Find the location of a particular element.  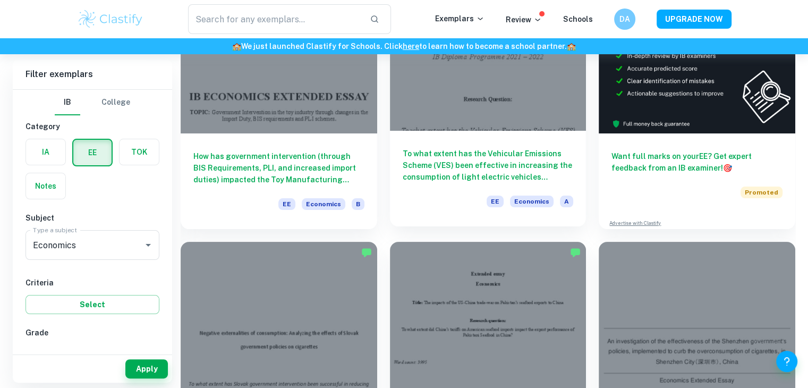

button: IB is located at coordinates (67, 103).